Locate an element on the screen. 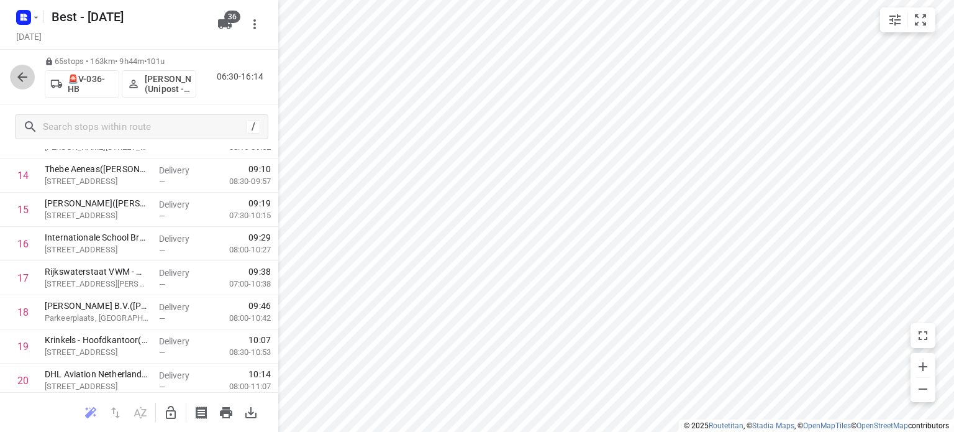  span: Reoptimize route is located at coordinates (91, 411).